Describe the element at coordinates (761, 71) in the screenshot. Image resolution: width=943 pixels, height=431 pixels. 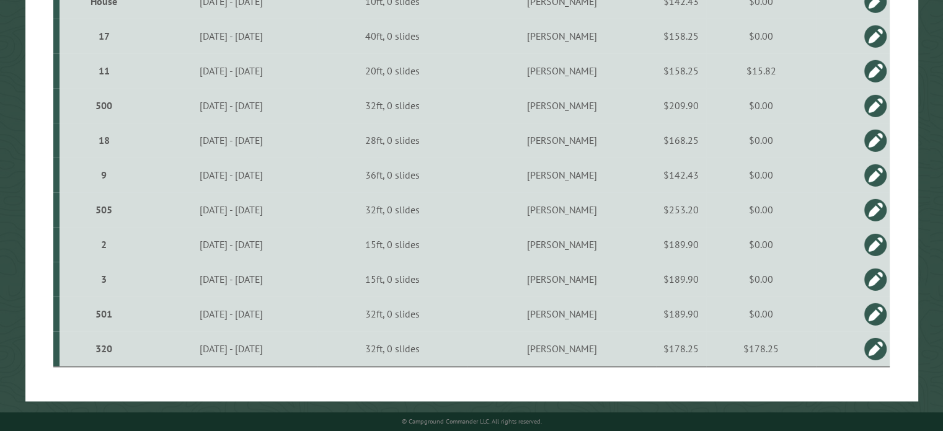
I see `td: $15.82` at that location.